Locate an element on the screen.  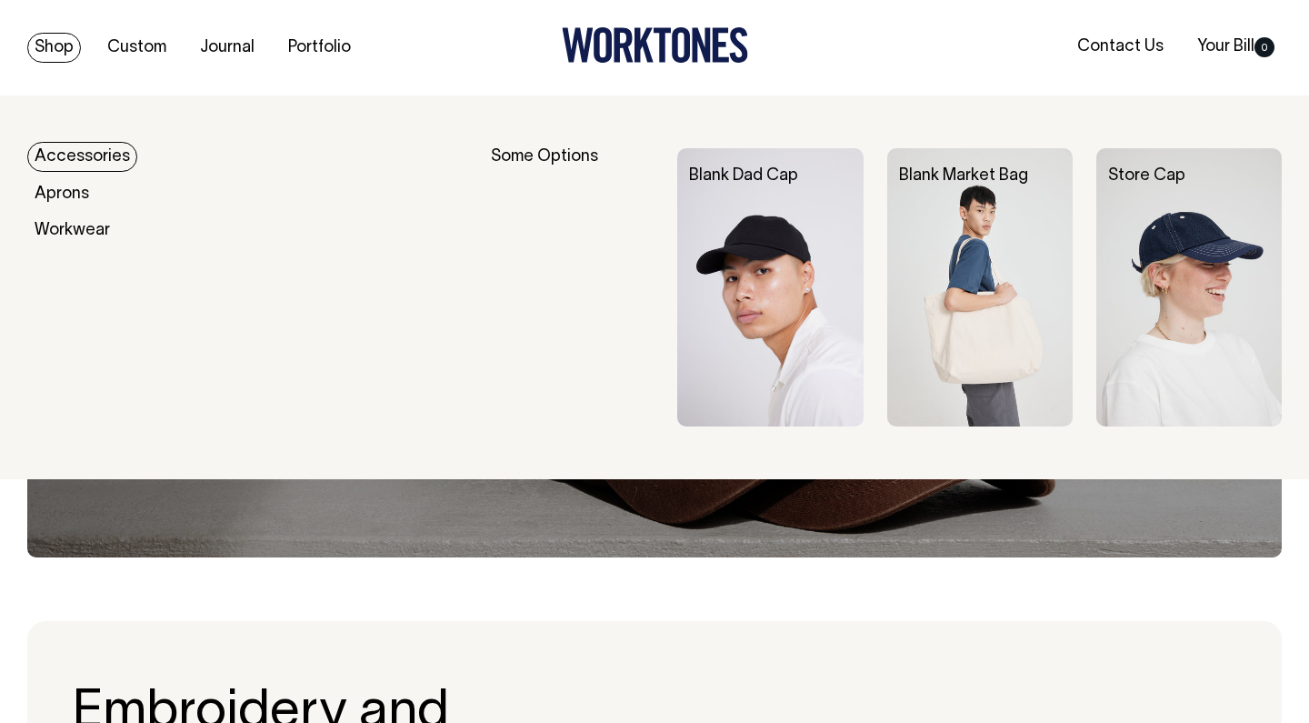
a: Blank Dad Cap is located at coordinates (744, 175).